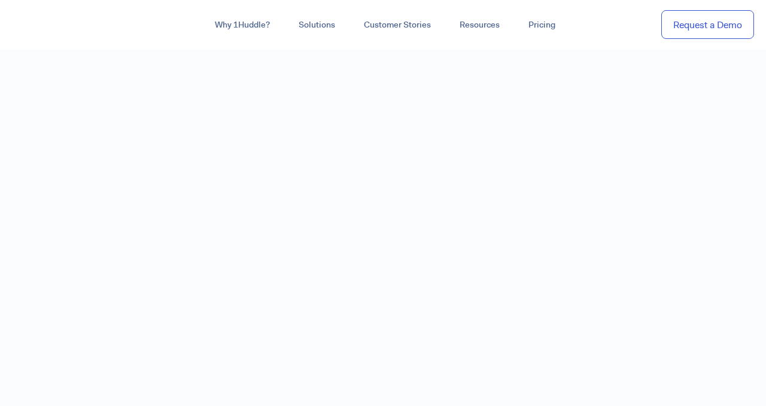 The width and height of the screenshot is (766, 406). Describe the element at coordinates (542, 25) in the screenshot. I see `a: Pricing` at that location.